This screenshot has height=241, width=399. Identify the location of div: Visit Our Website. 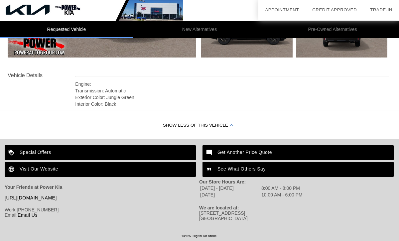
(100, 169).